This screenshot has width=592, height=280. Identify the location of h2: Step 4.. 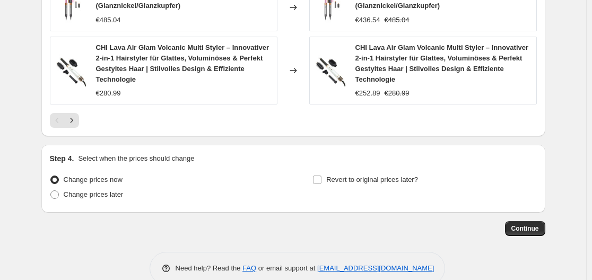
(62, 158).